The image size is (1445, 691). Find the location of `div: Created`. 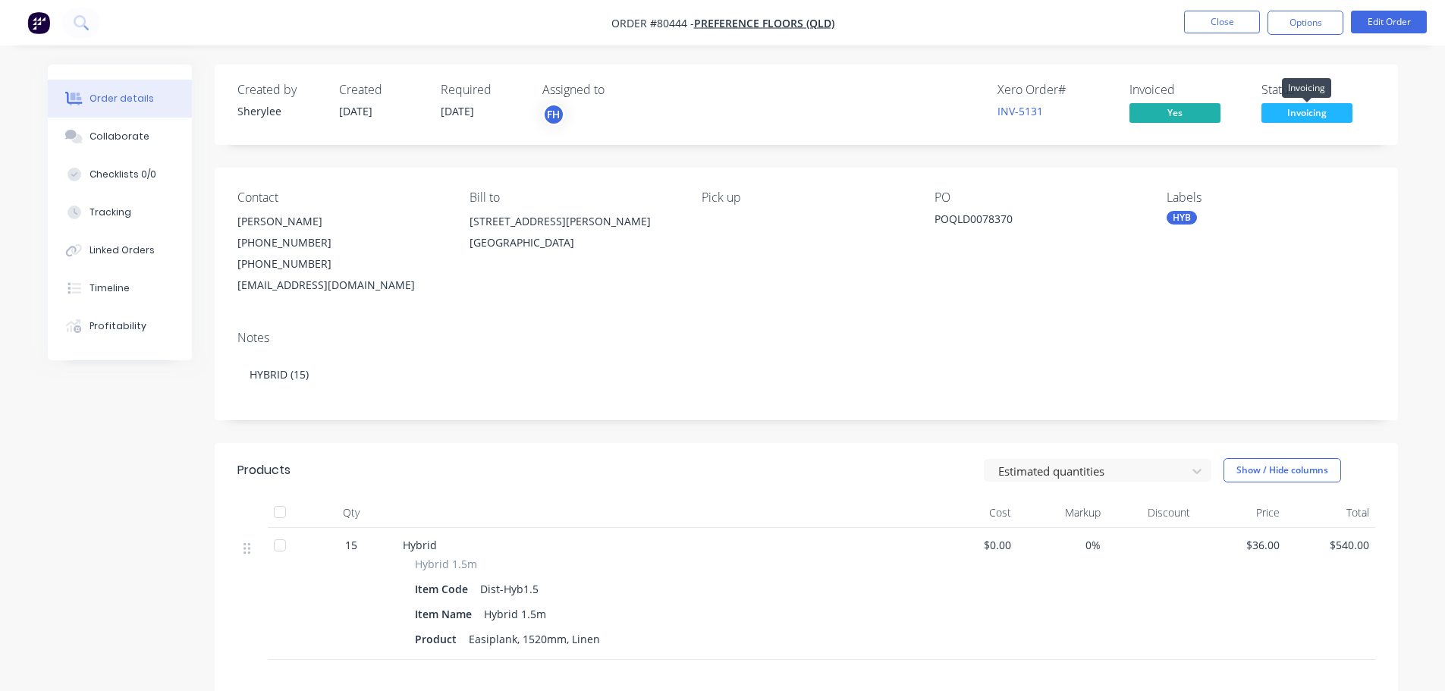

div: Created is located at coordinates (381, 90).